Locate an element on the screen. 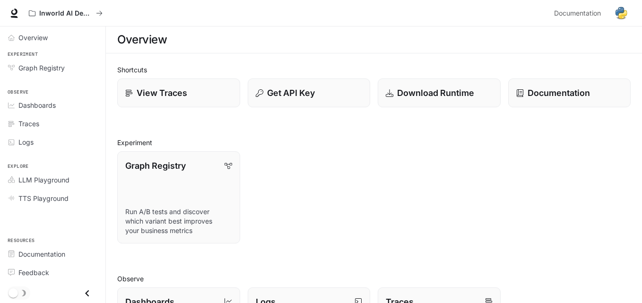  h2: Experiment is located at coordinates (374, 142).